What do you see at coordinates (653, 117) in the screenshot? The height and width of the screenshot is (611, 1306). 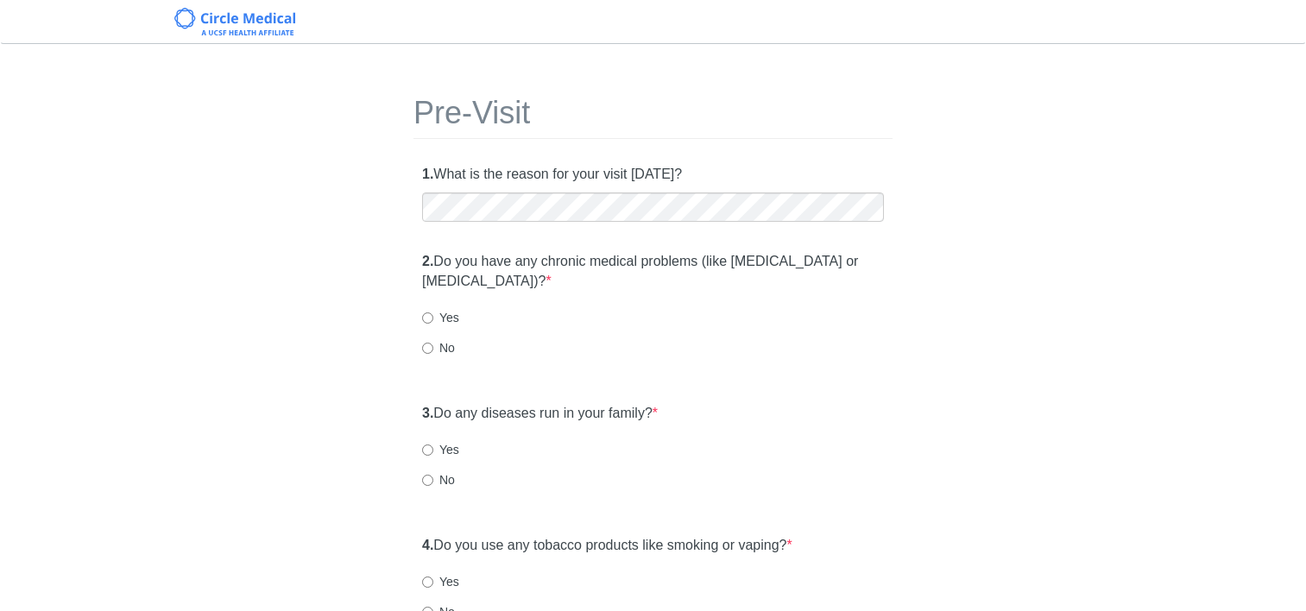 I see `h1: Pre-Visit` at bounding box center [653, 117].